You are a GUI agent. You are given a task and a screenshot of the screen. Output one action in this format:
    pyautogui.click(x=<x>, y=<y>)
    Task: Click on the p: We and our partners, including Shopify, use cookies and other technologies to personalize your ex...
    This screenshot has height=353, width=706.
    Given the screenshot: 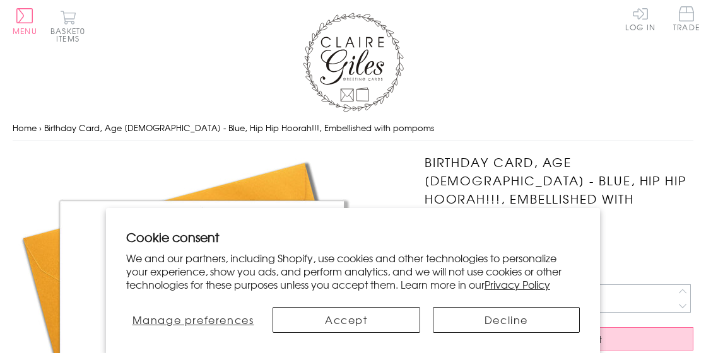 What is the action you would take?
    pyautogui.click(x=352, y=271)
    